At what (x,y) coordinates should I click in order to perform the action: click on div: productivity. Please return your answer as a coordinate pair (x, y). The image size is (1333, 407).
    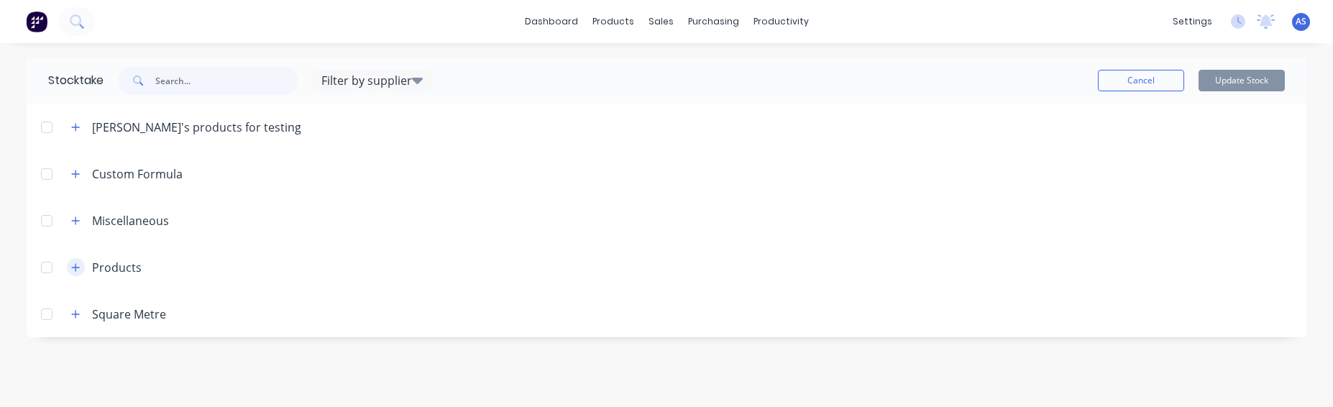
    Looking at the image, I should click on (781, 22).